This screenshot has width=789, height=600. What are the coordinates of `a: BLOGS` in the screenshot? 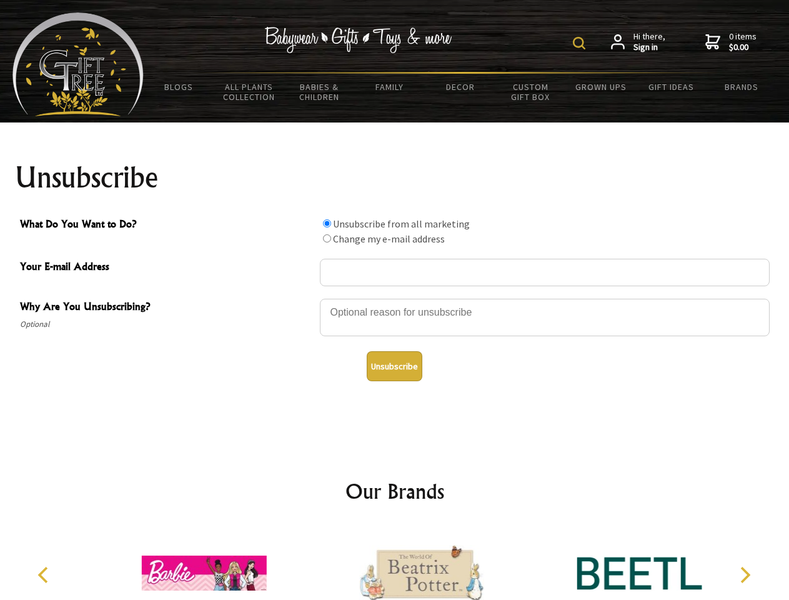 It's located at (179, 87).